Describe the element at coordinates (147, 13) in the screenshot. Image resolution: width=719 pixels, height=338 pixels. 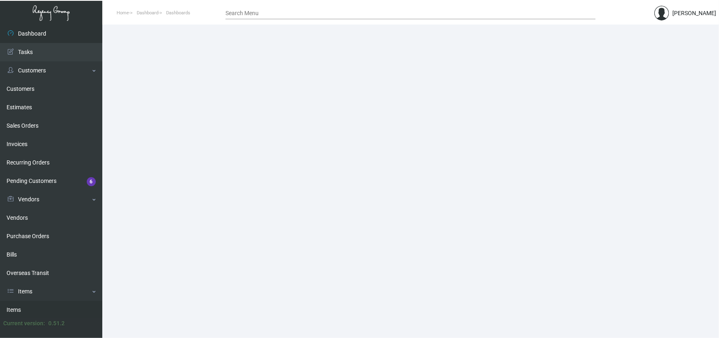
I see `span: Dashboard` at that location.